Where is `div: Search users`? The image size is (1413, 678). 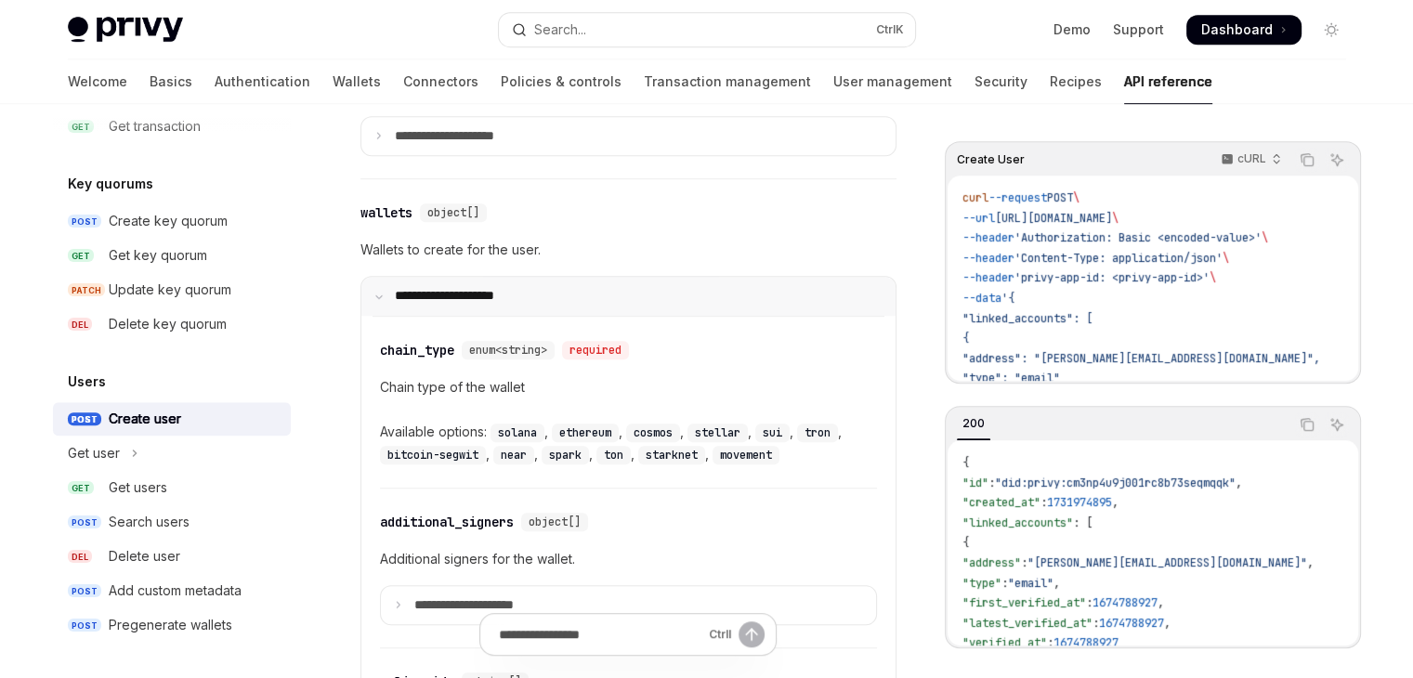
div: Search users is located at coordinates (149, 522).